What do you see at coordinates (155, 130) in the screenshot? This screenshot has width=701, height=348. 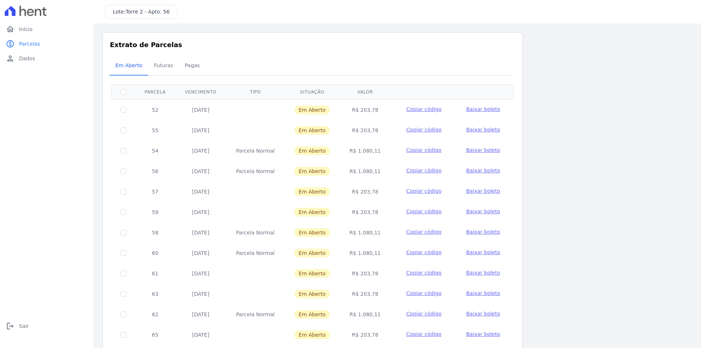 I see `td: 55` at bounding box center [155, 130].